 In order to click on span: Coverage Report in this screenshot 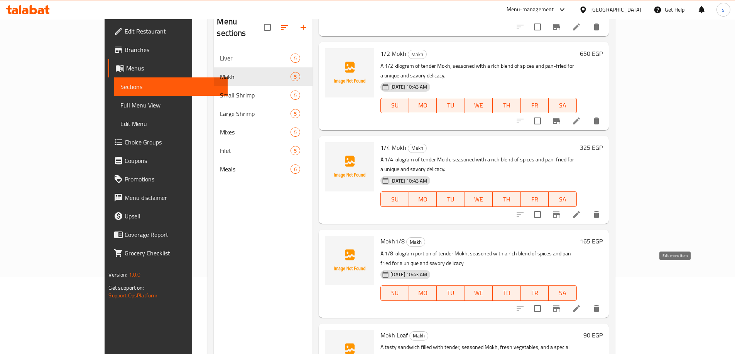, I will do `click(173, 235)`.